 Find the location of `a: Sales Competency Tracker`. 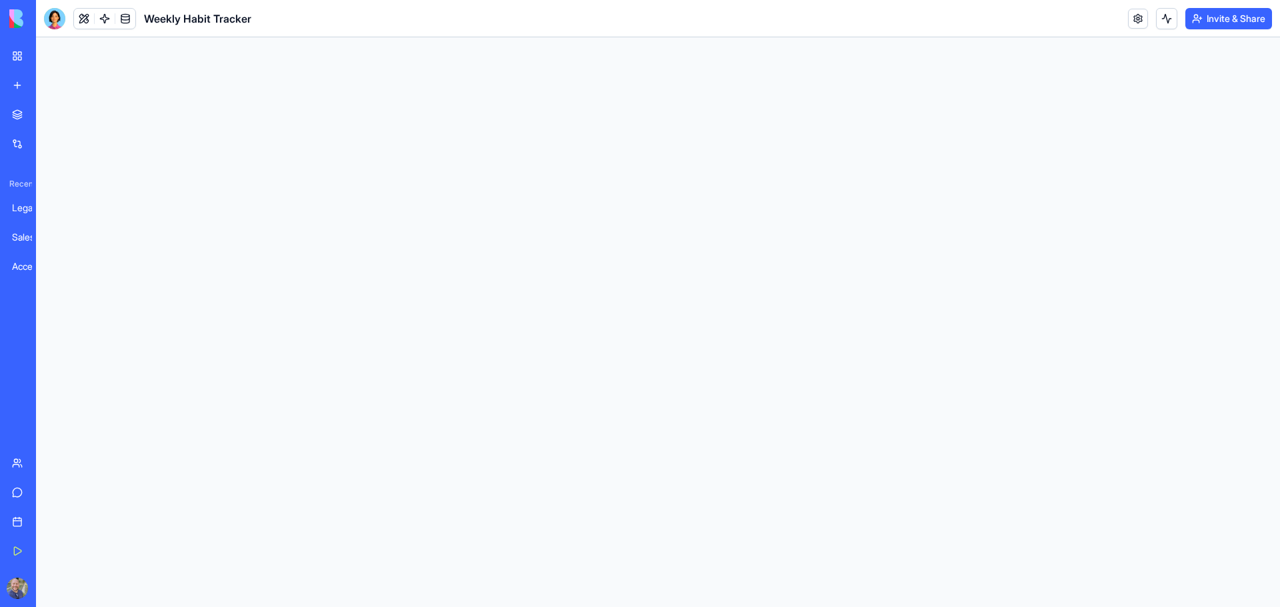

a: Sales Competency Tracker is located at coordinates (31, 237).